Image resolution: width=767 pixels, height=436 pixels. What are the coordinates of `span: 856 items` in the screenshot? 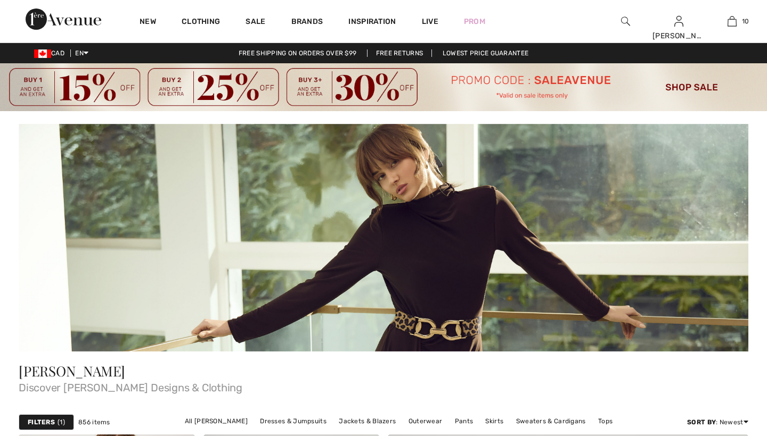 It's located at (94, 423).